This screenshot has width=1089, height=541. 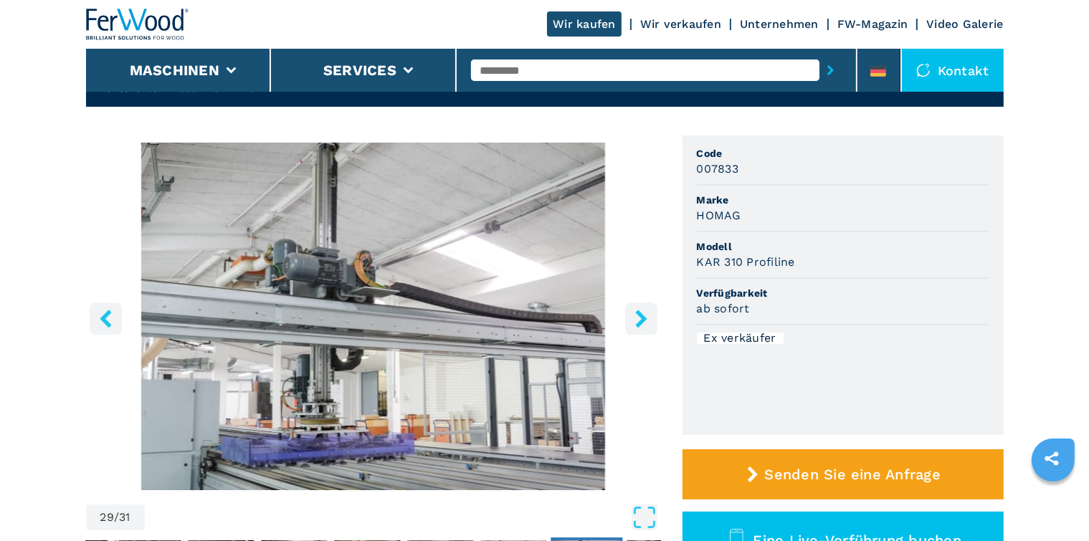 What do you see at coordinates (108, 518) in the screenshot?
I see `span: 29` at bounding box center [108, 518].